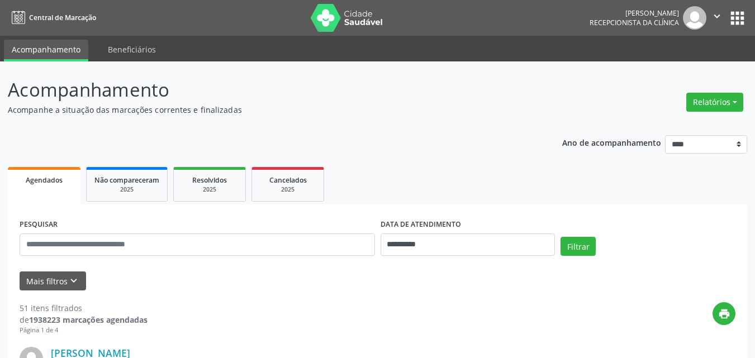  I want to click on p: Acompanhamento, so click(267, 90).